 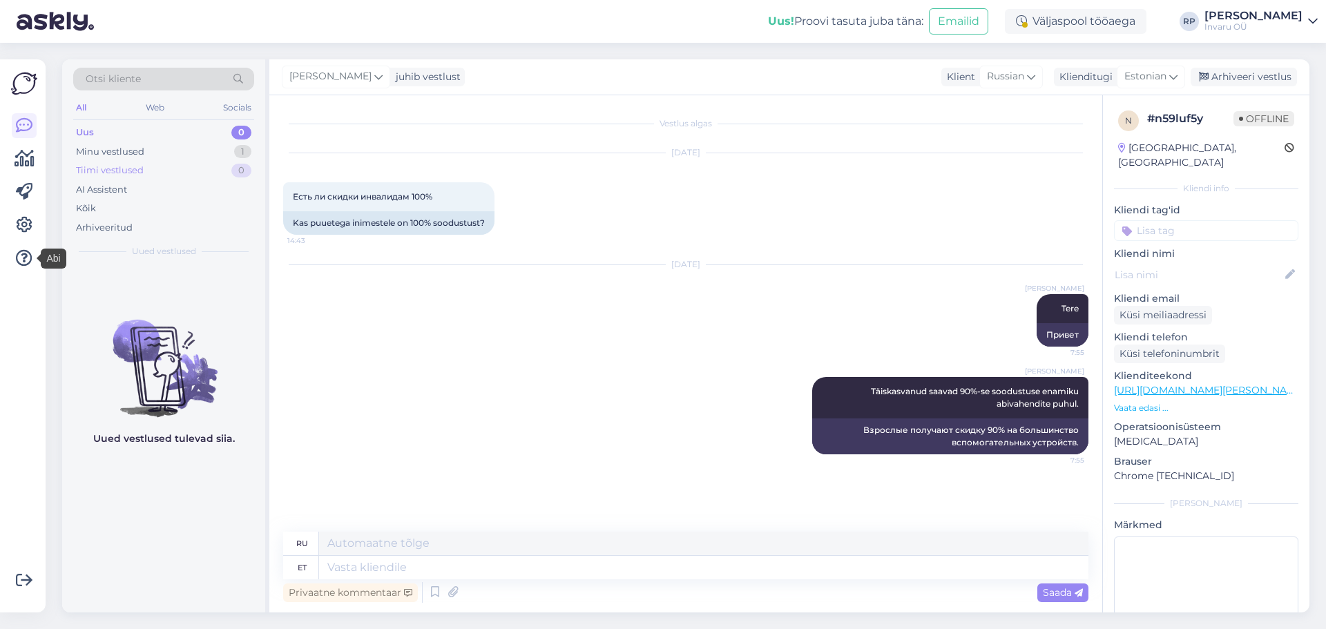 What do you see at coordinates (1244, 77) in the screenshot?
I see `div: Arhiveeri vestlus` at bounding box center [1244, 77].